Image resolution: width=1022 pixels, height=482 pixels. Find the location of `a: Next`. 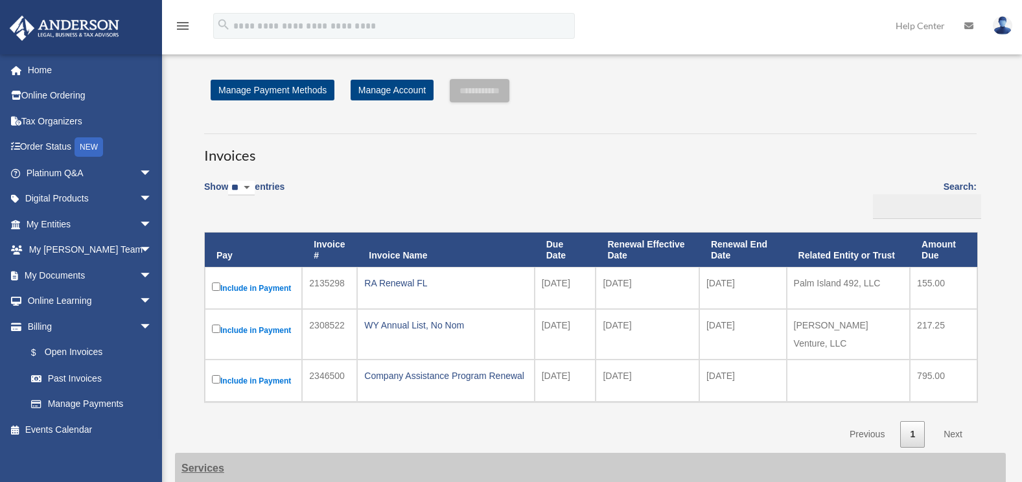

a: Next is located at coordinates (953, 434).